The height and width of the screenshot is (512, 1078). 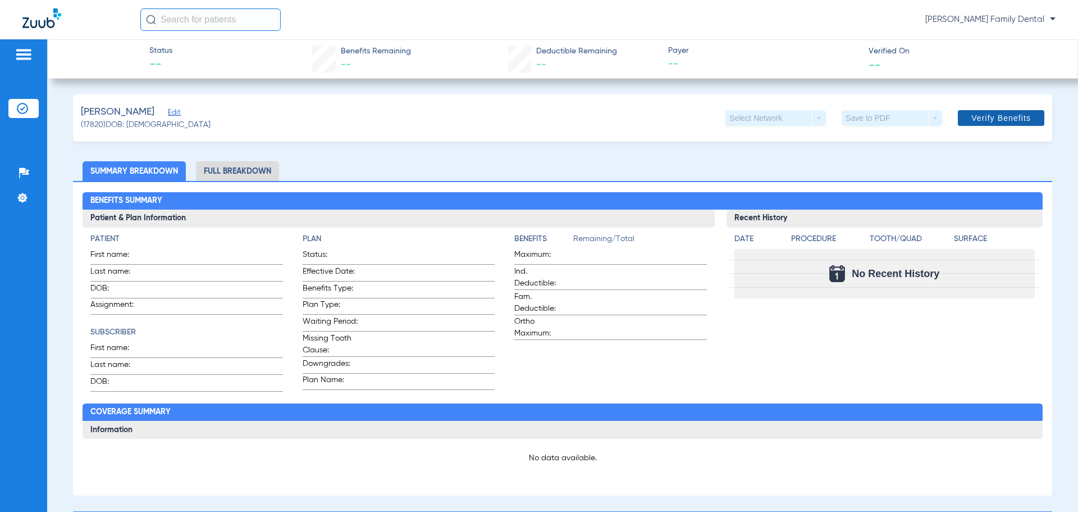 I want to click on app-breakdown-title: Plan, so click(x=399, y=239).